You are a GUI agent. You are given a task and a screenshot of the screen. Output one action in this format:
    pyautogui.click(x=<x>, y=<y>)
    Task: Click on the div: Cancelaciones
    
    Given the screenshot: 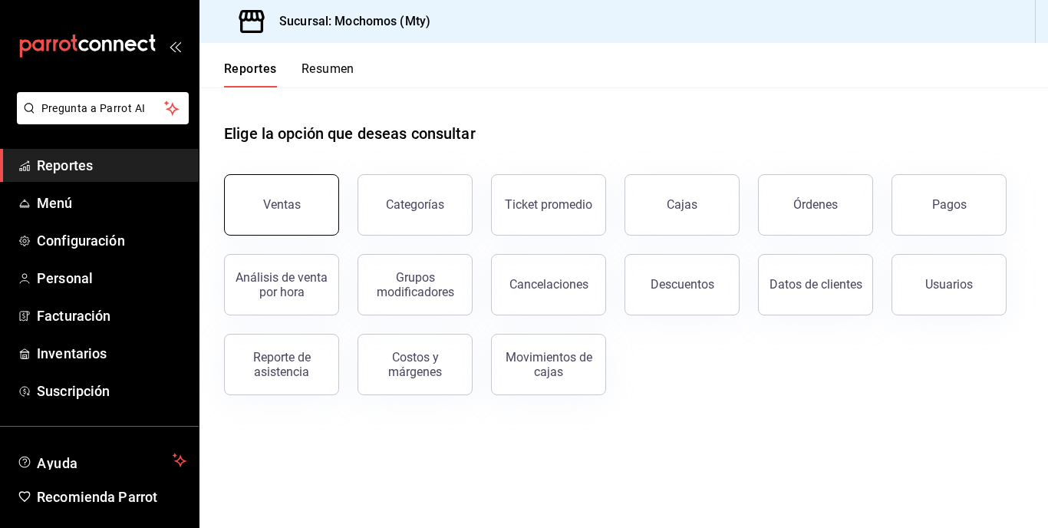 What is the action you would take?
    pyautogui.click(x=548, y=284)
    